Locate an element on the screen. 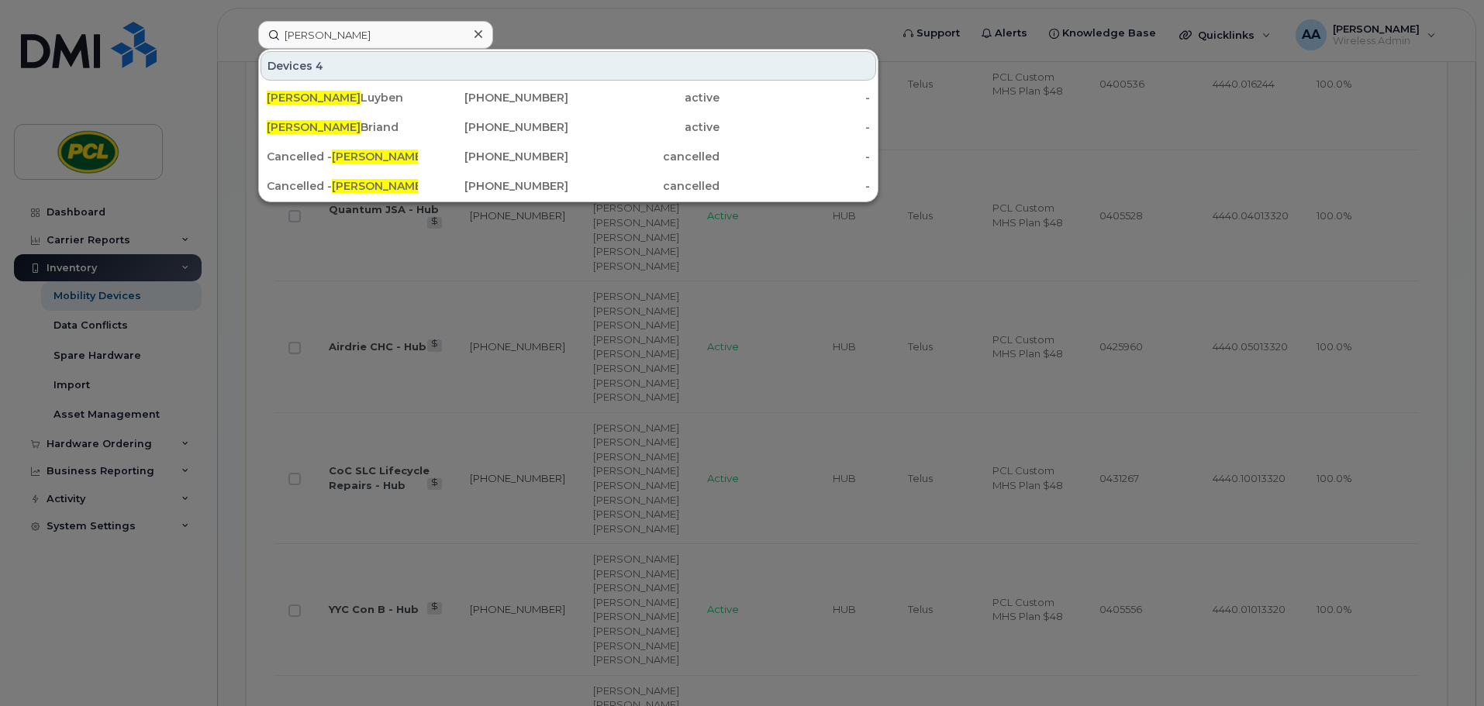 The width and height of the screenshot is (1484, 706). input: Find something... is located at coordinates (375, 35).